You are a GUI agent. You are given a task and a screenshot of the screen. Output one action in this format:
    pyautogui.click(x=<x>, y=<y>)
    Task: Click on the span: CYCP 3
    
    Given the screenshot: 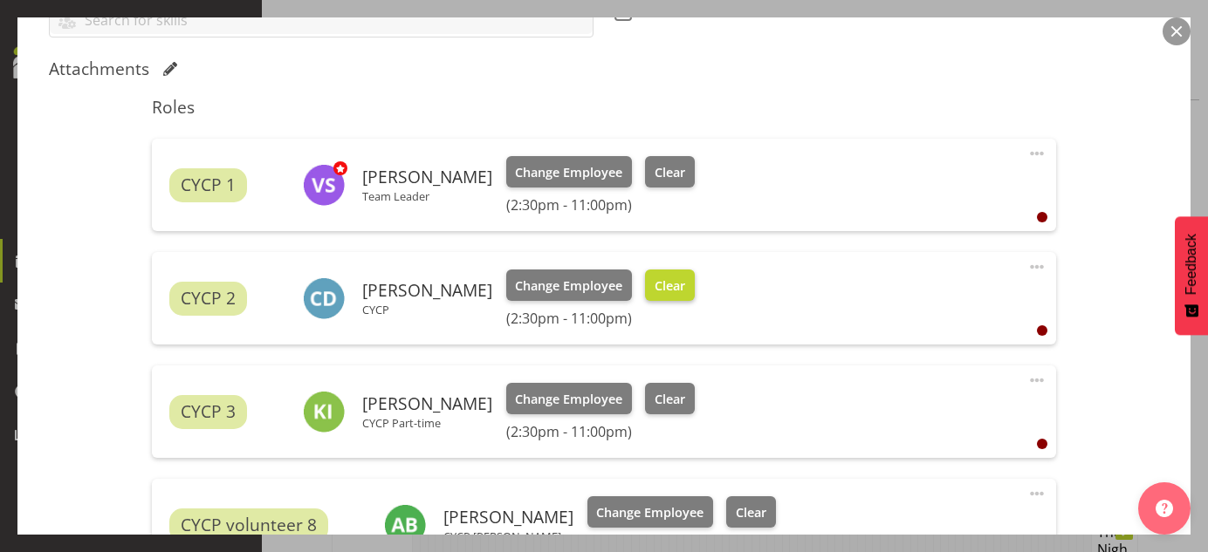 What is the action you would take?
    pyautogui.click(x=208, y=412)
    